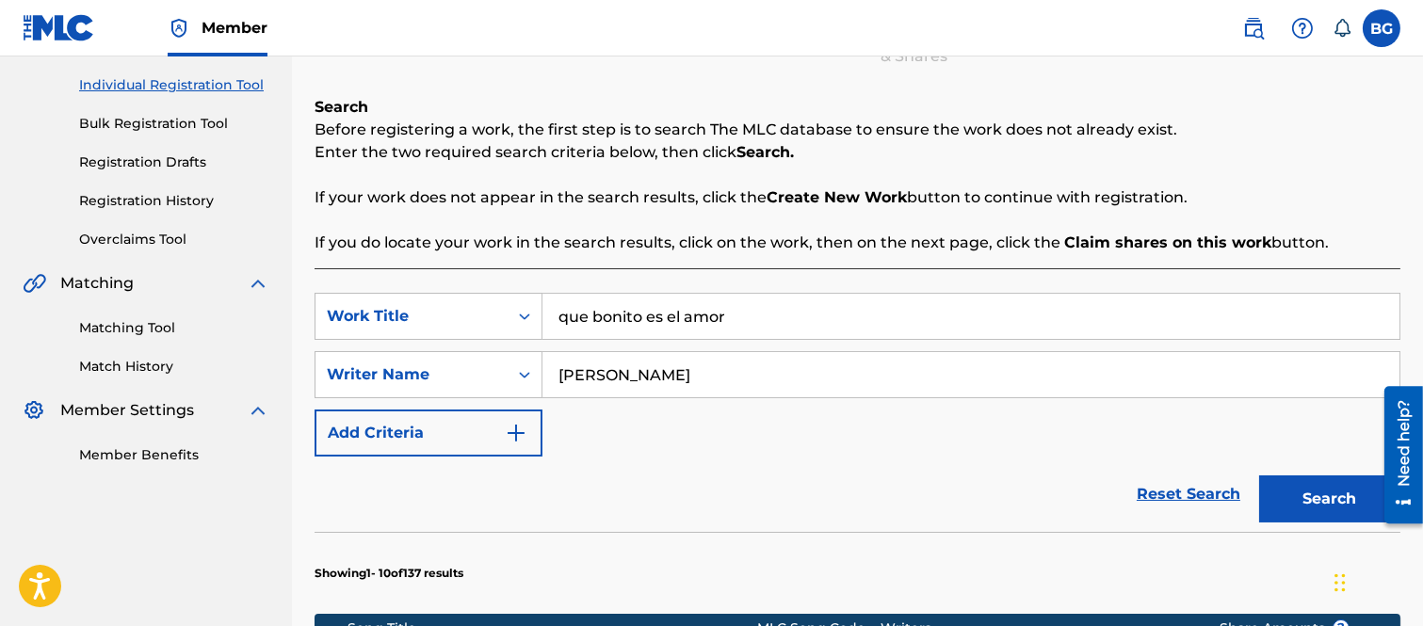 This screenshot has width=1423, height=626. I want to click on div: Need help?, so click(33, 64).